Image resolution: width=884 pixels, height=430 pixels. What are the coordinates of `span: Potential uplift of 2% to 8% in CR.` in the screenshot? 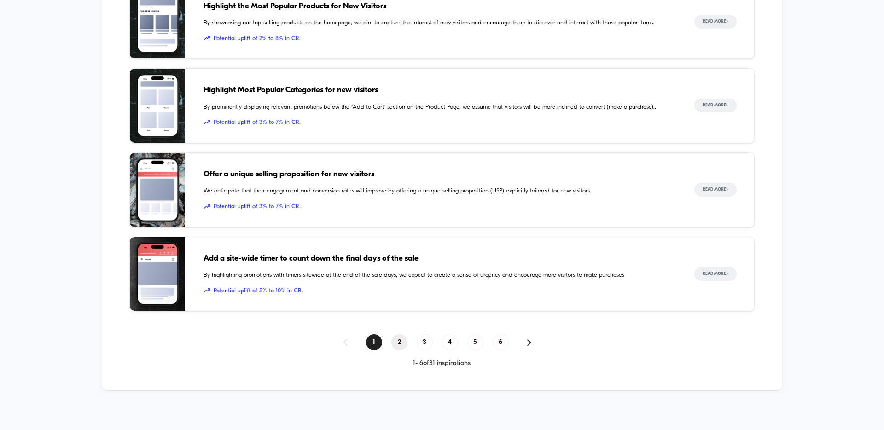 It's located at (440, 39).